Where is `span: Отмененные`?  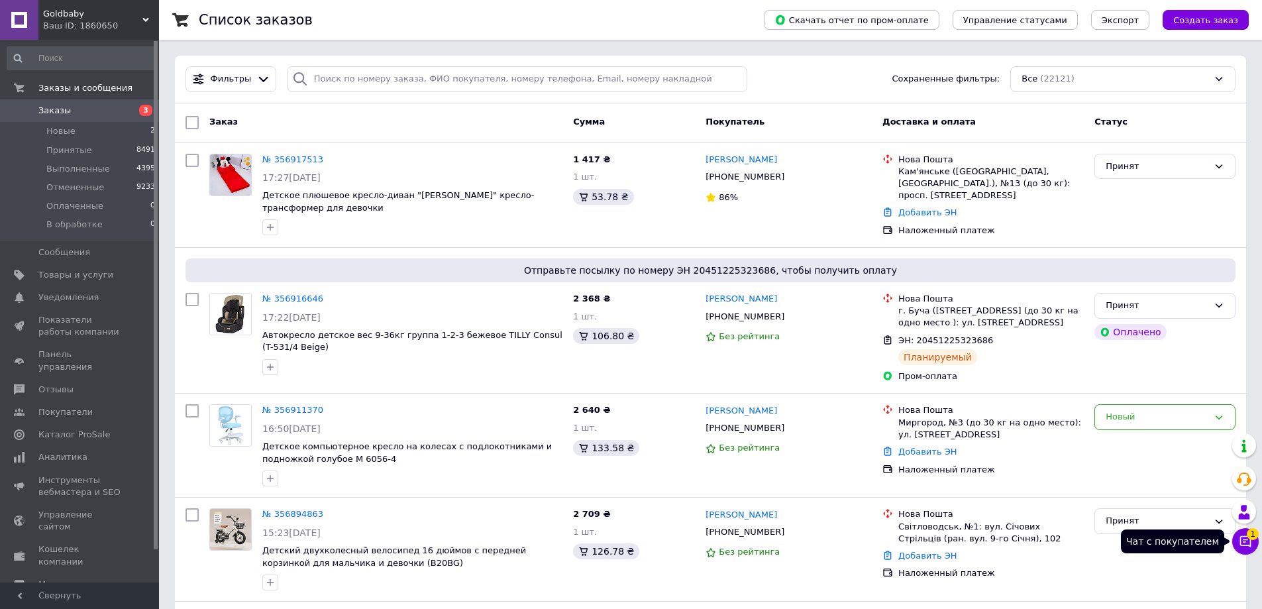 span: Отмененные is located at coordinates (75, 188).